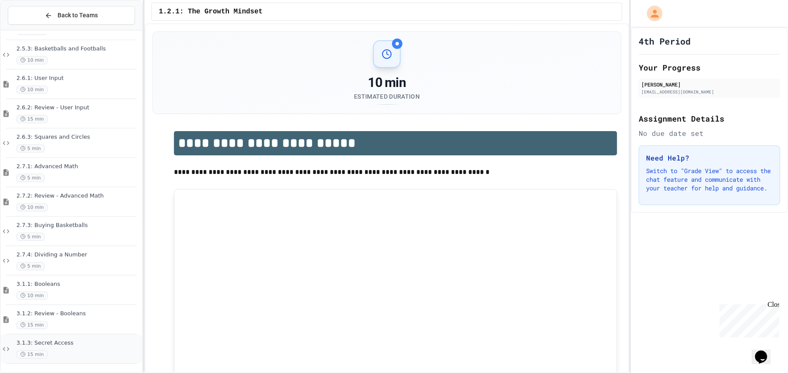 The height and width of the screenshot is (373, 788). What do you see at coordinates (78, 167) in the screenshot?
I see `span: 2.7.1: Advanced Math` at bounding box center [78, 167].